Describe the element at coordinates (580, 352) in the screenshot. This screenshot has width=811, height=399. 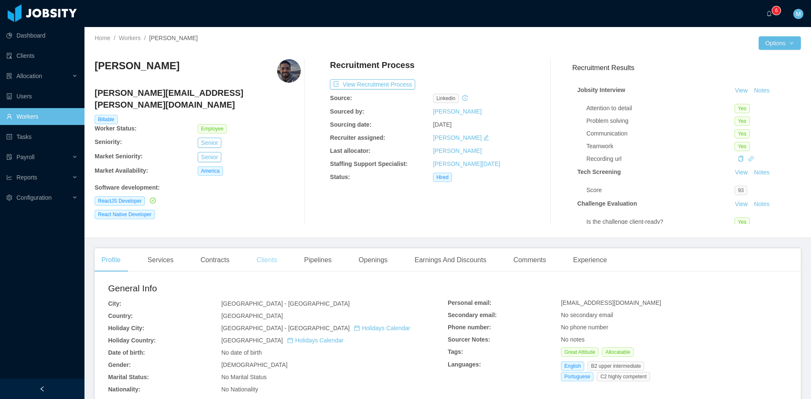
I see `span: Great Attitude` at that location.